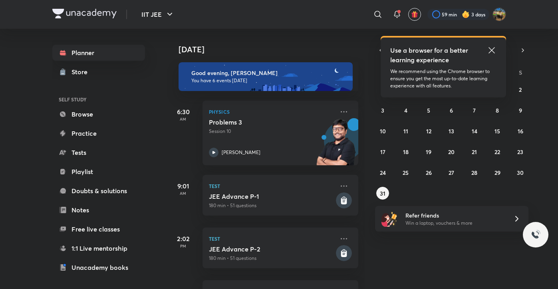 This screenshot has height=289, width=558. What do you see at coordinates (383, 110) in the screenshot?
I see `abbr: August 3, 2025` at bounding box center [383, 110].